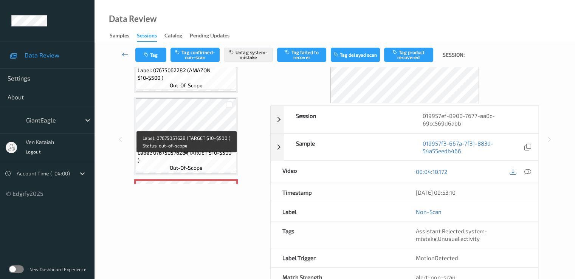 This screenshot has width=575, height=279. I want to click on div: Sessions, so click(147, 37).